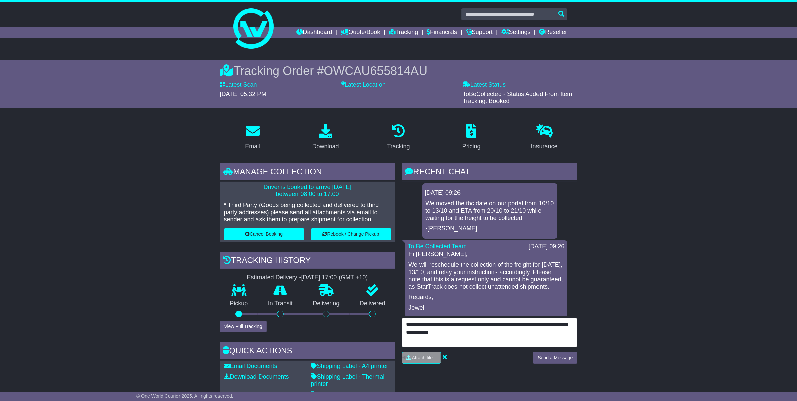  I want to click on div: Tracking, so click(398, 146).